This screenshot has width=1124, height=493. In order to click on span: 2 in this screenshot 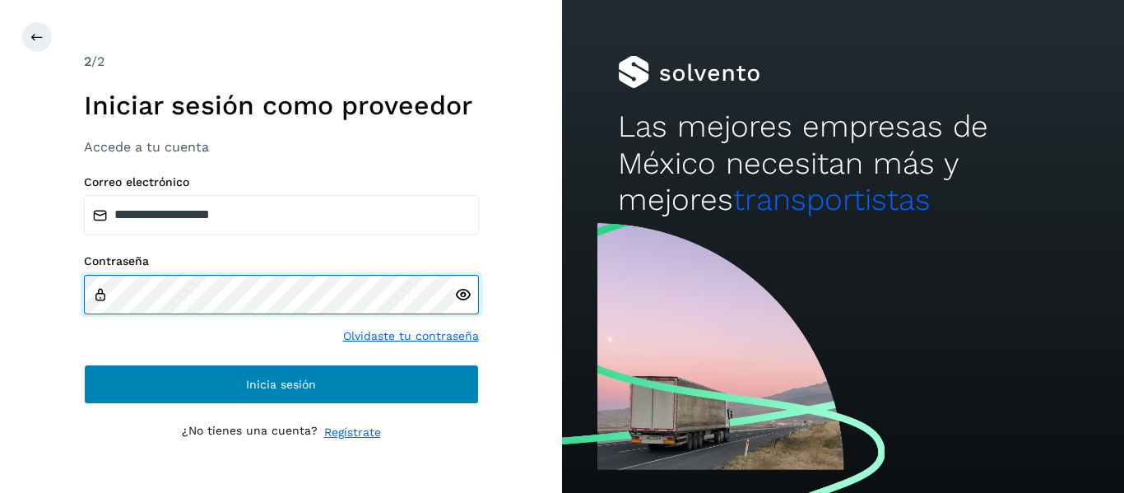, I will do `click(87, 61)`.